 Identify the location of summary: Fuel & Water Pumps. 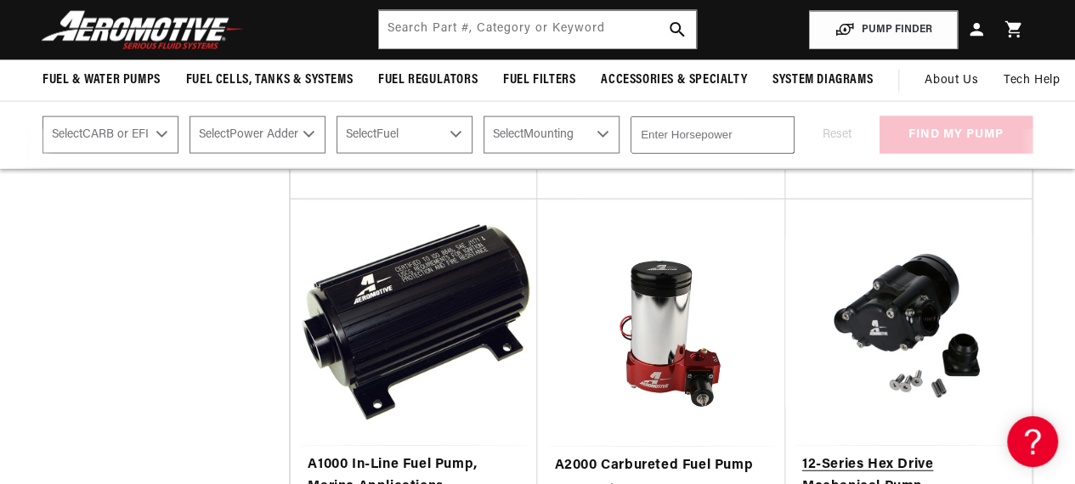
(101, 80).